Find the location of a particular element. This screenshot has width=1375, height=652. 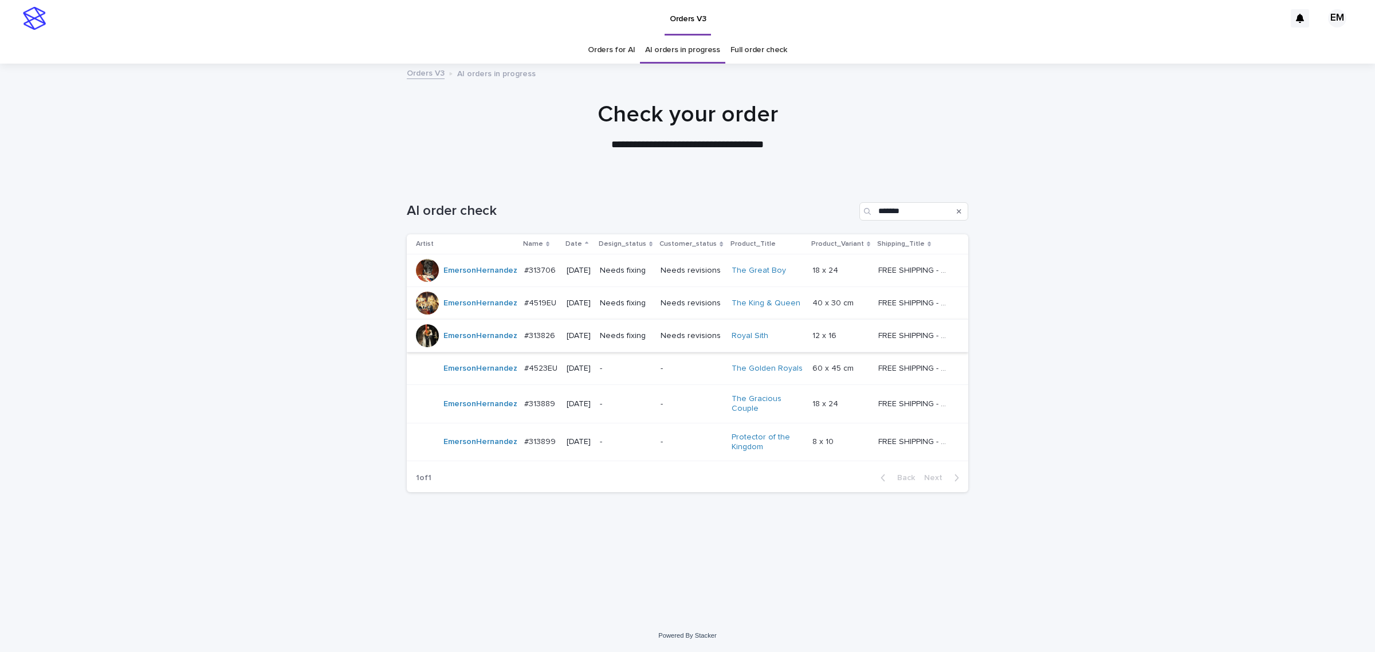

p: 40 x 30 cm is located at coordinates (834, 302).